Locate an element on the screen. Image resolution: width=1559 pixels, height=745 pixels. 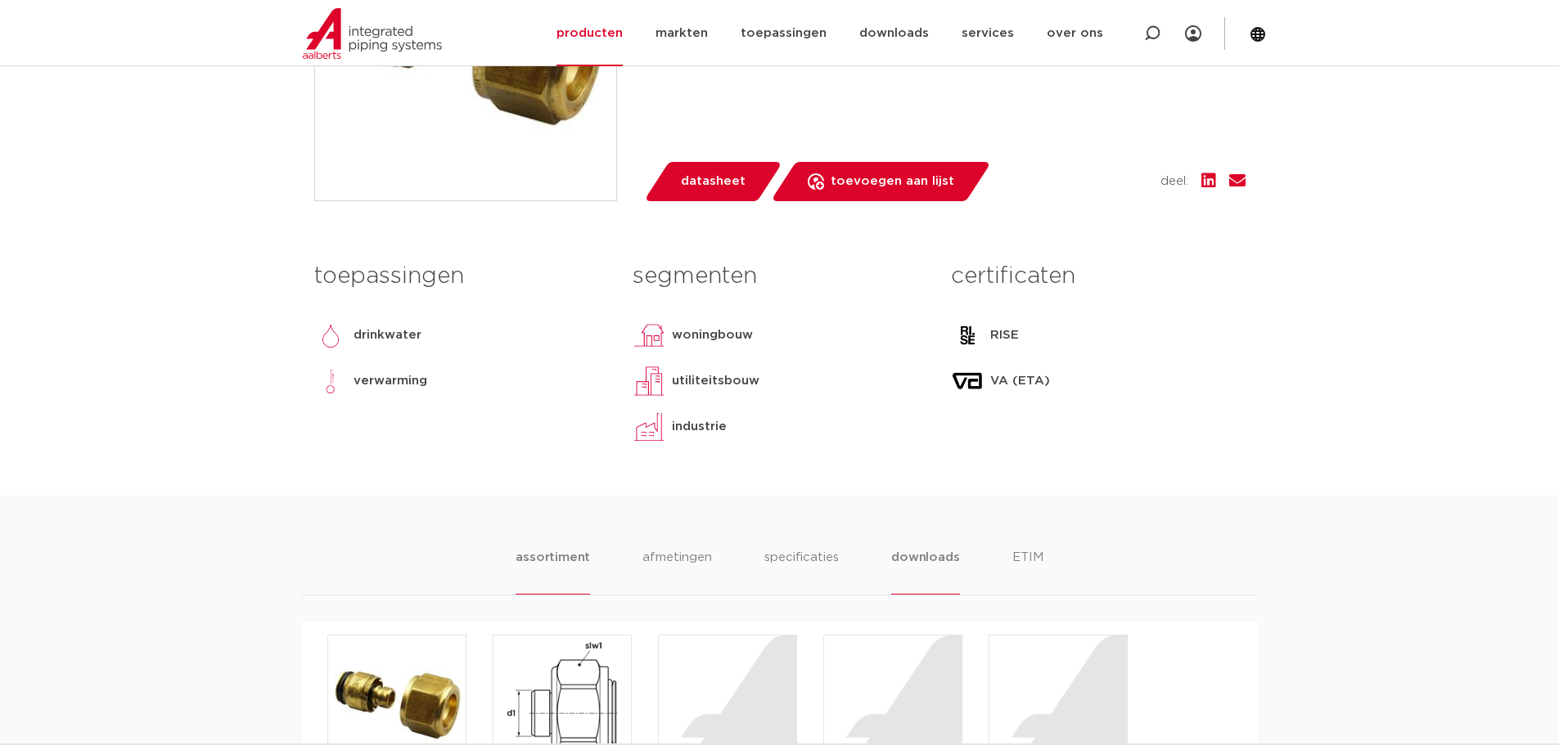
li: assortiment is located at coordinates (552, 571).